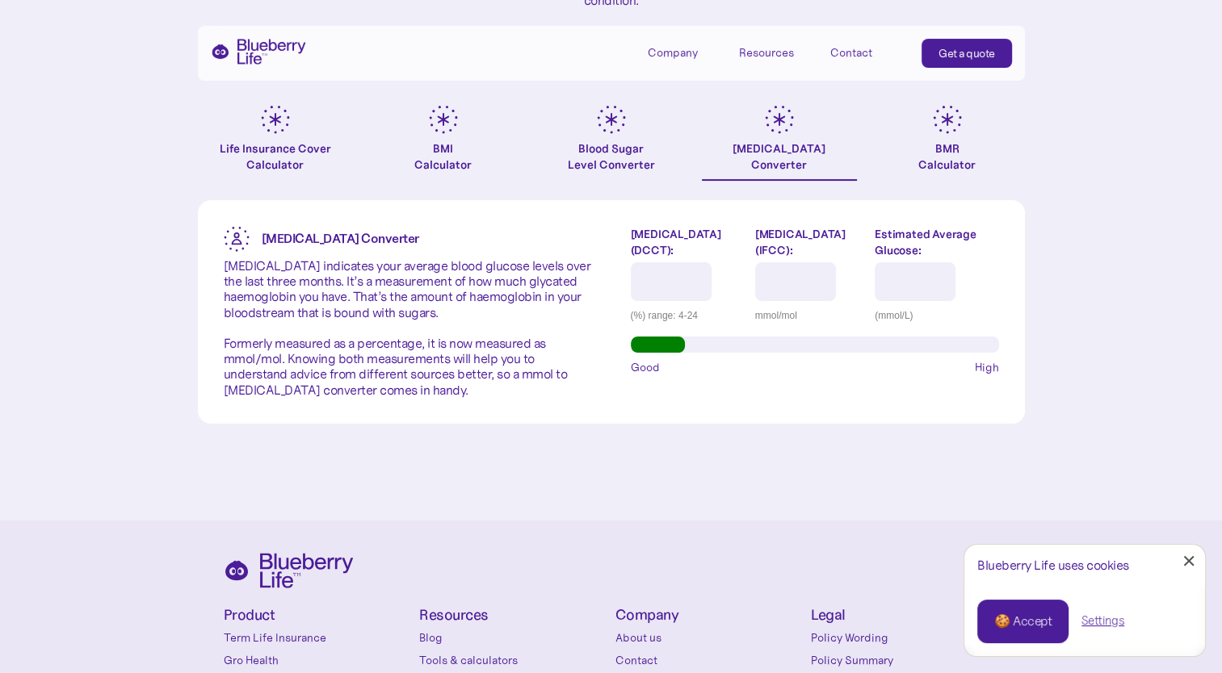 The image size is (1222, 673). What do you see at coordinates (513, 638) in the screenshot?
I see `a: Blog` at bounding box center [513, 638].